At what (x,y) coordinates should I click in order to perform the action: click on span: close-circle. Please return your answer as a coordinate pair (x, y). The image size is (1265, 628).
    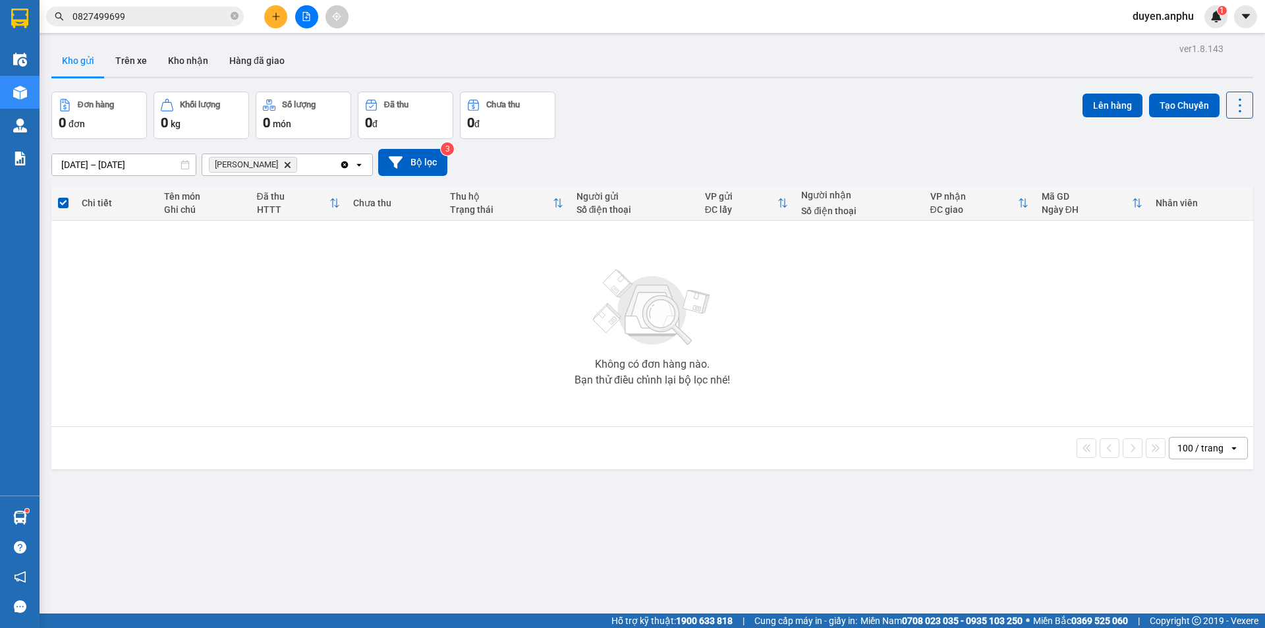
    Looking at the image, I should click on (235, 16).